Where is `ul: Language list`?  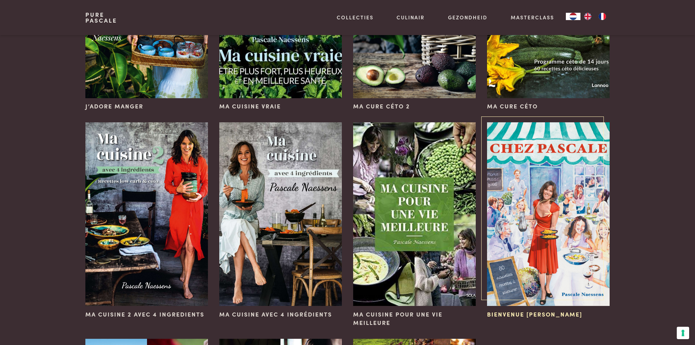
ul: Language list is located at coordinates (595, 16).